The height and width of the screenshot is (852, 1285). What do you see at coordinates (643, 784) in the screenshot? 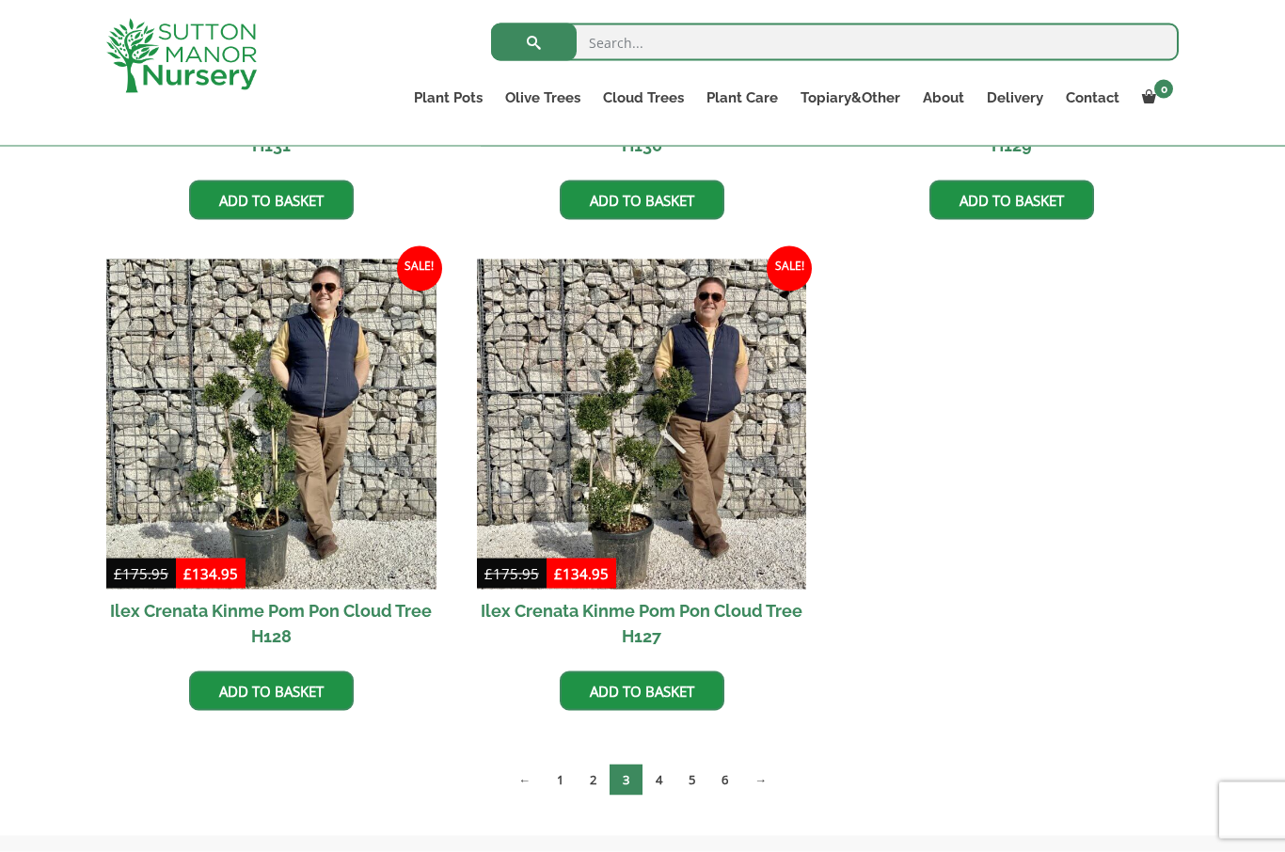
I see `nav: Product Pagination` at bounding box center [643, 784].